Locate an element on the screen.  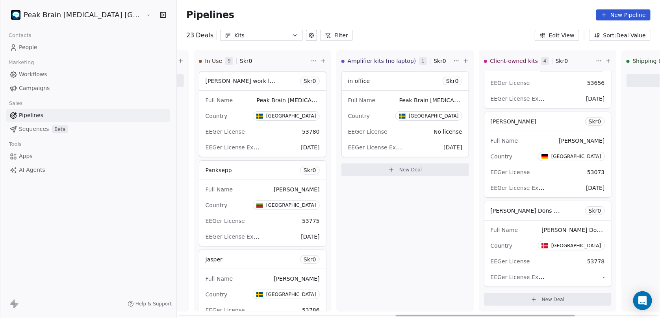
div: Open Intercom Messenger is located at coordinates (642, 301).